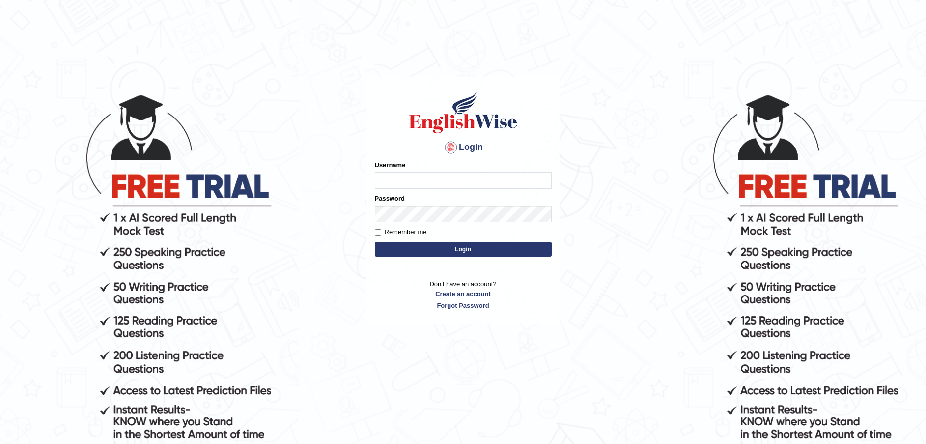 This screenshot has width=926, height=444. I want to click on label: Password, so click(390, 198).